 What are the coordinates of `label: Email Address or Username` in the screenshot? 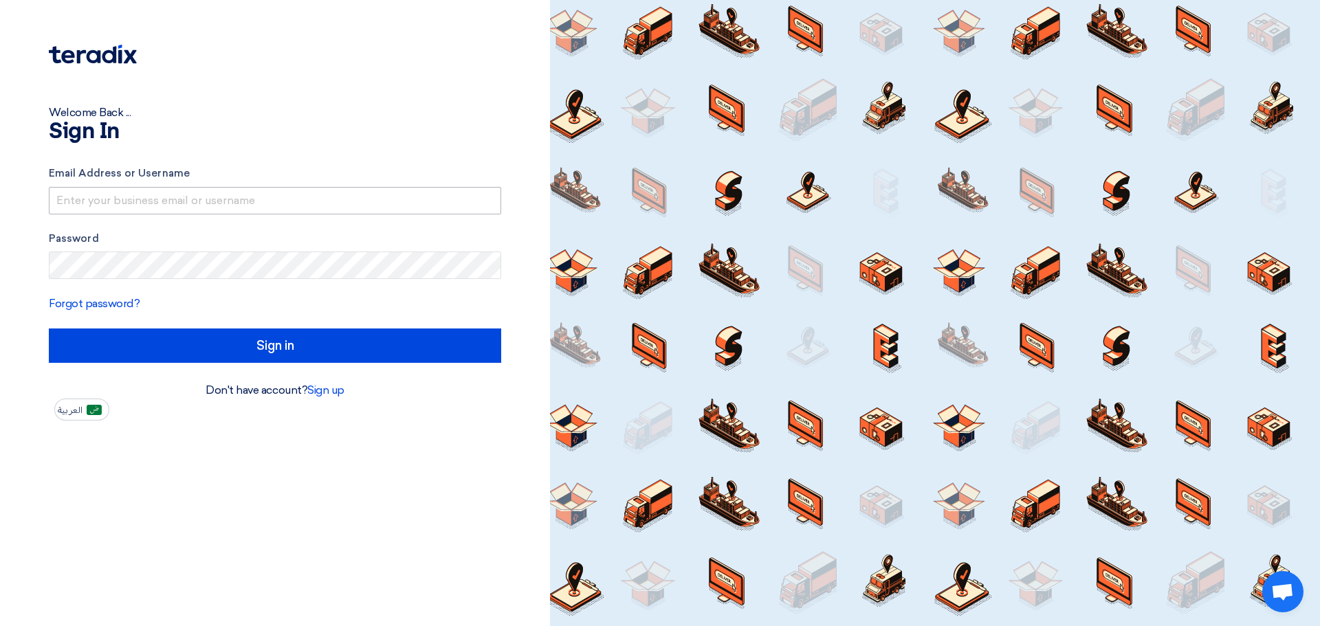 It's located at (275, 173).